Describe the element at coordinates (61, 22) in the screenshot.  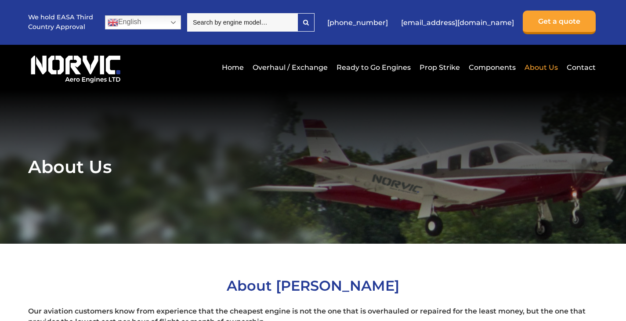
I see `p: We hold EASA Third Country Approval` at that location.